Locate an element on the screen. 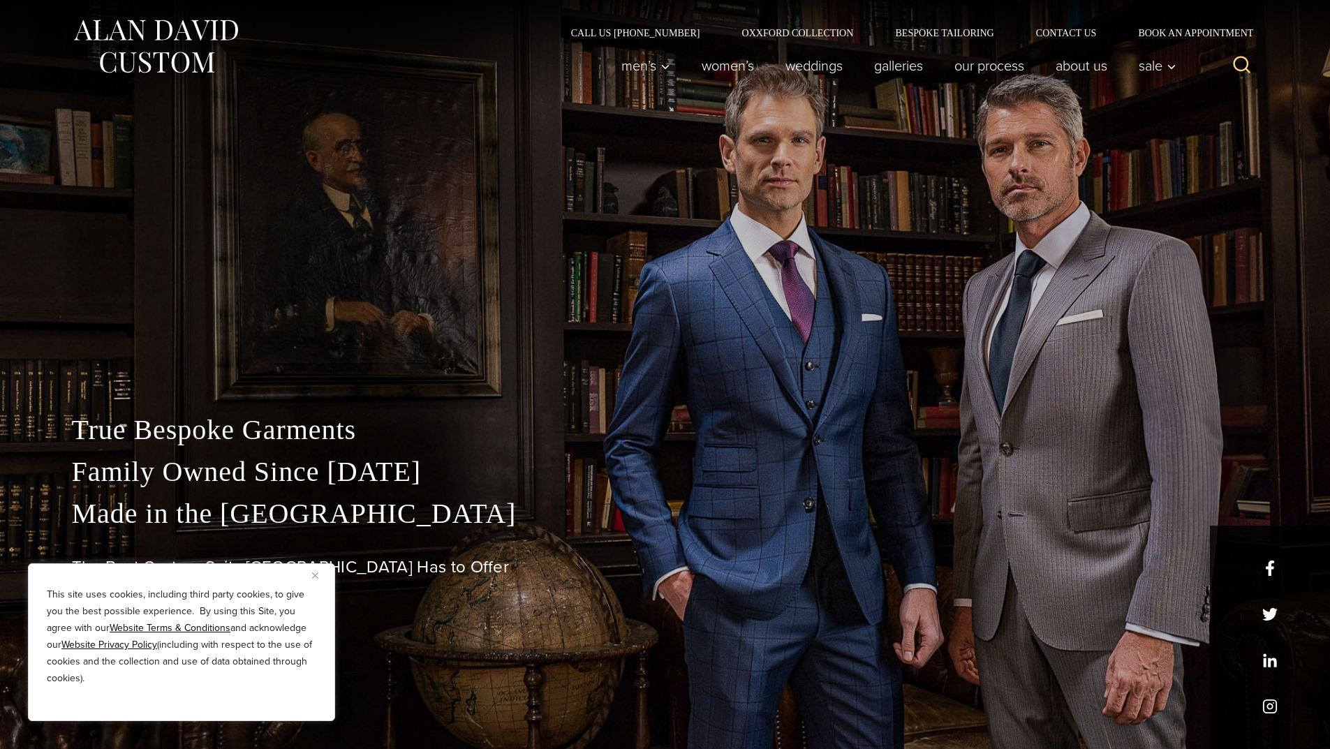 The height and width of the screenshot is (749, 1330). a: Women’s is located at coordinates (727, 66).